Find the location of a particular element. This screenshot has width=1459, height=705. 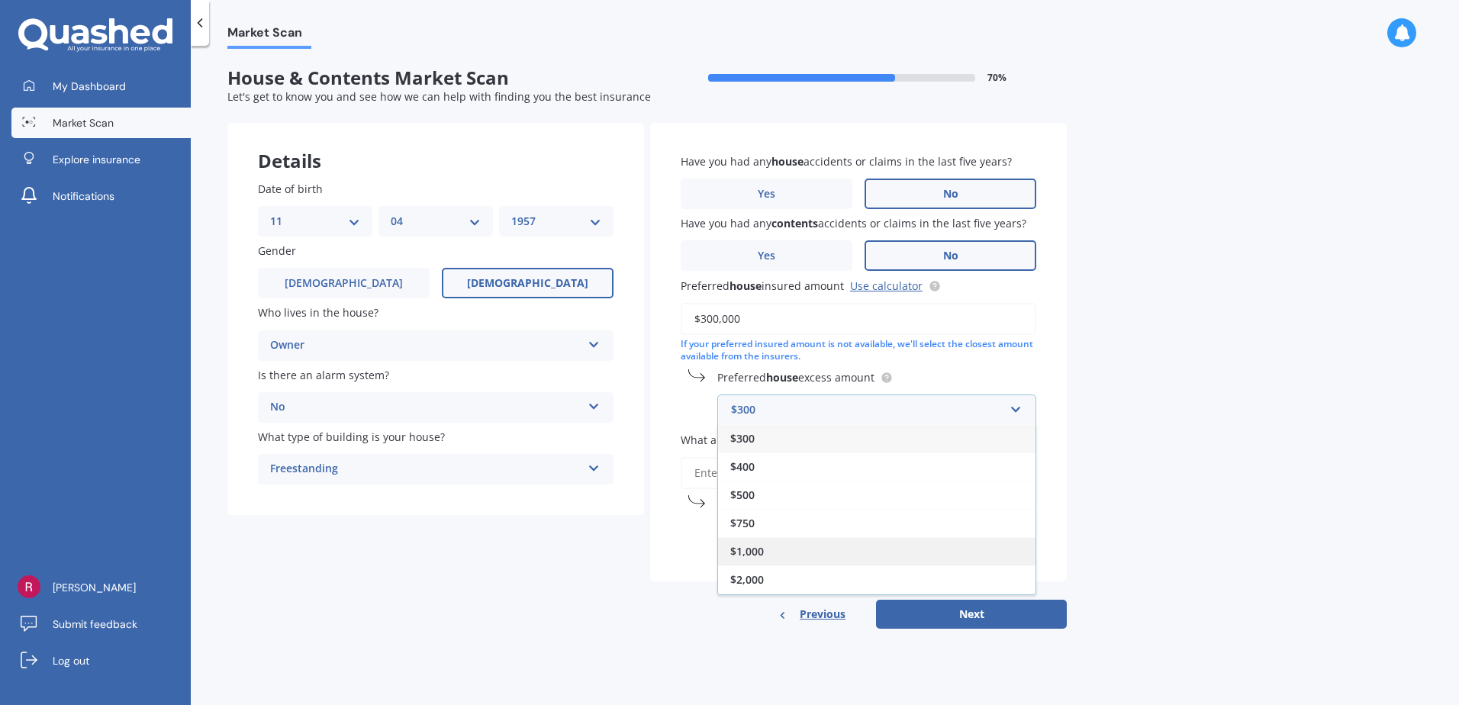

span: $500 is located at coordinates (742, 494).